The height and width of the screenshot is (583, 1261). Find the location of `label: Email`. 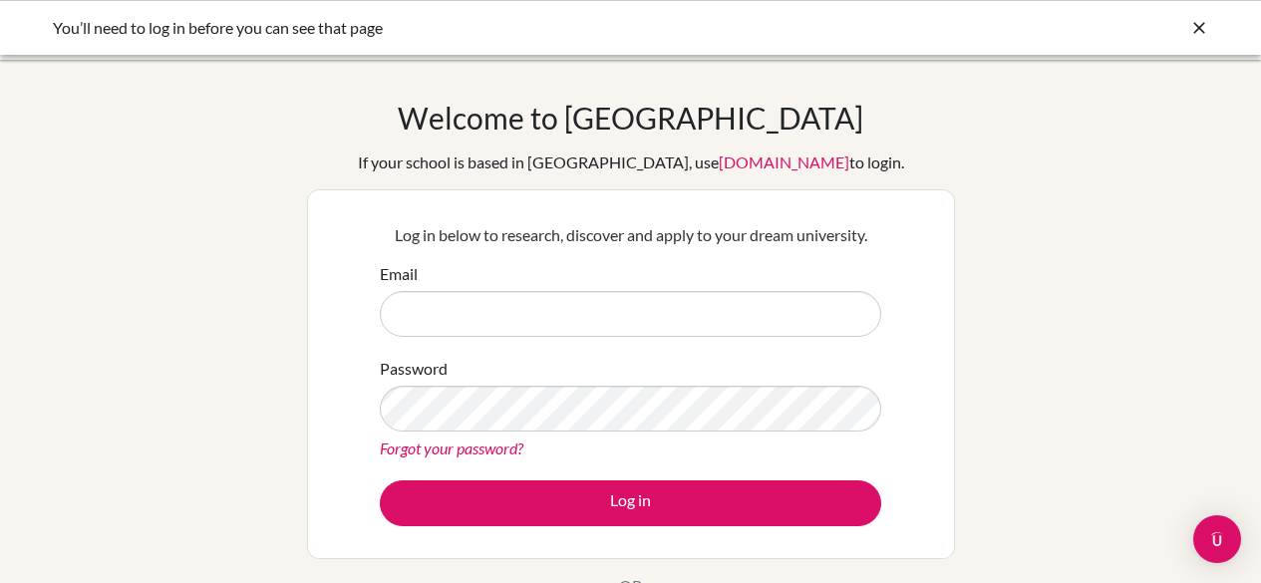

label: Email is located at coordinates (399, 274).